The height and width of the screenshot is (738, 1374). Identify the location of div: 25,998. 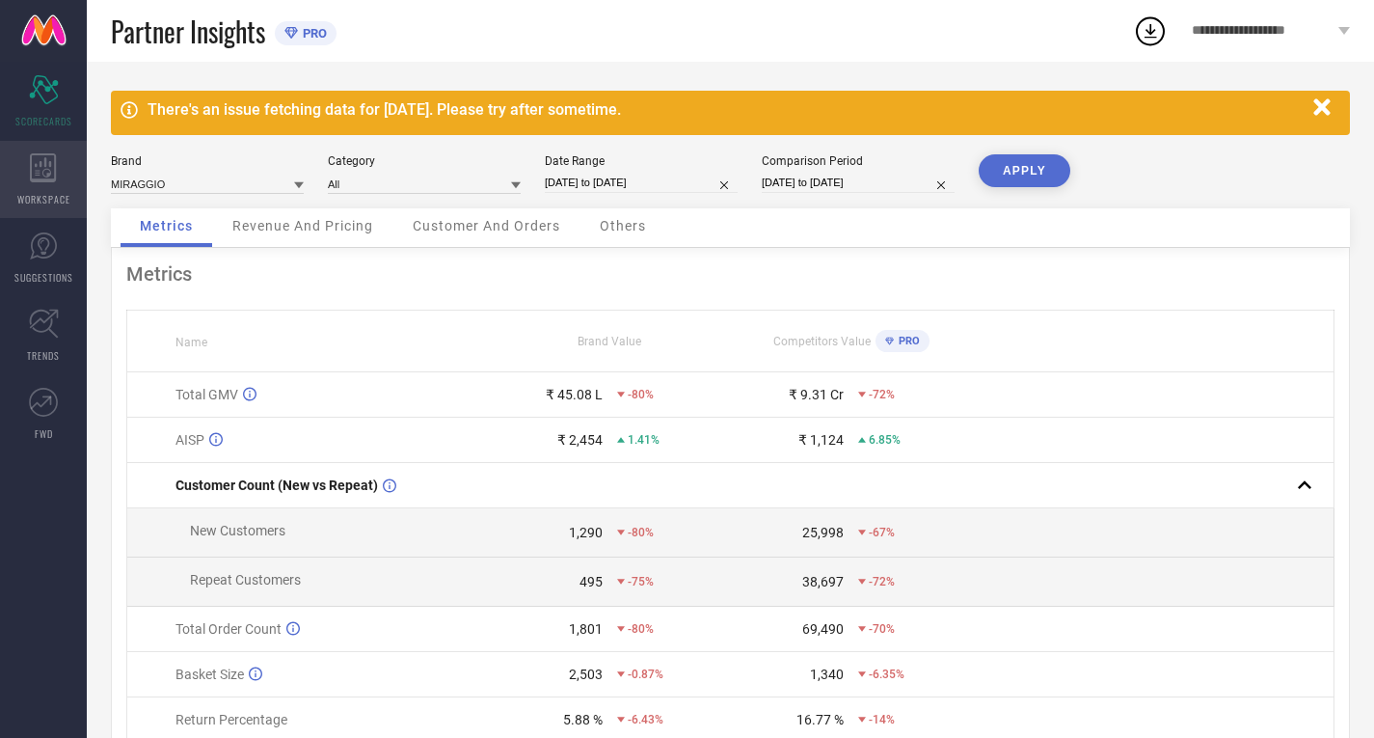
(822, 532).